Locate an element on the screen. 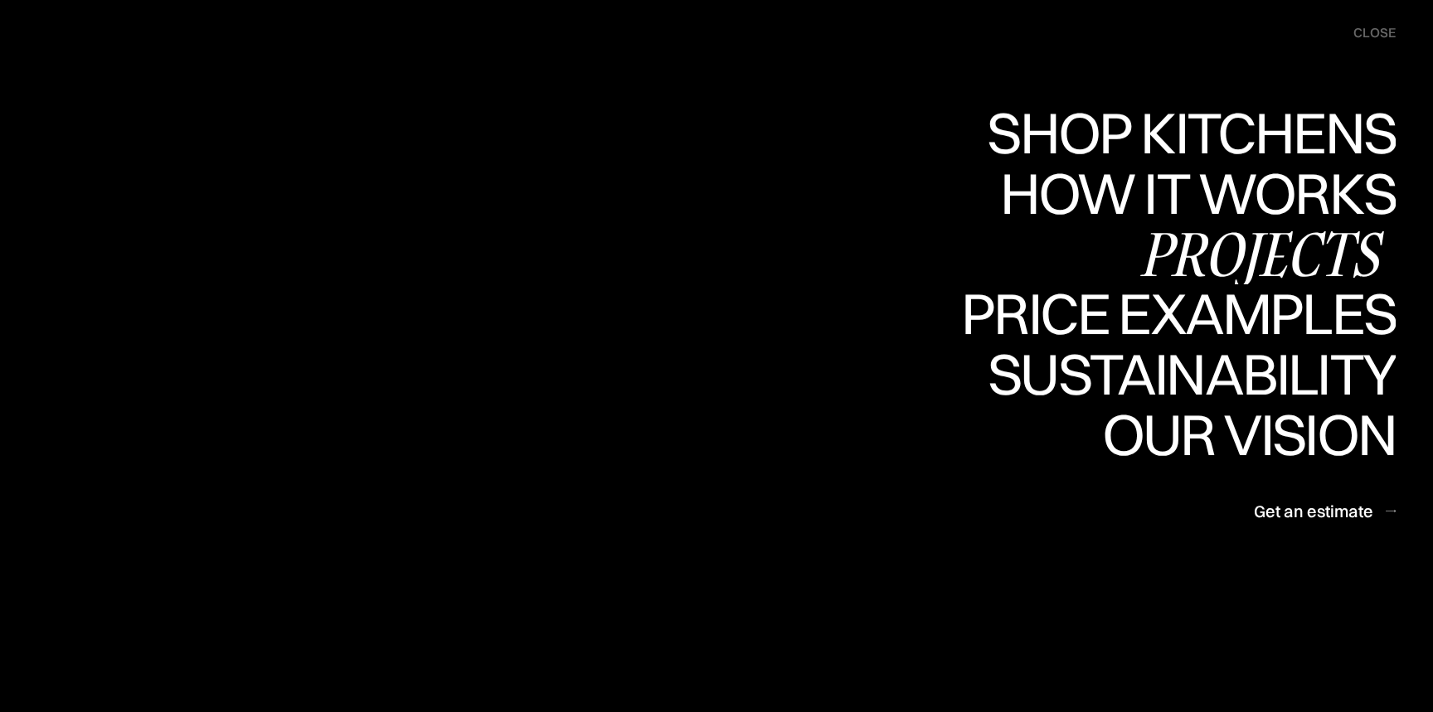 The image size is (1433, 712). a: Price examplesPrice examples is located at coordinates (1178, 314).